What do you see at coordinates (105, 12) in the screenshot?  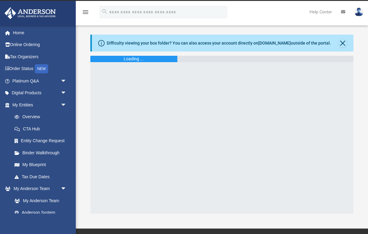 I see `i: search` at bounding box center [105, 12].